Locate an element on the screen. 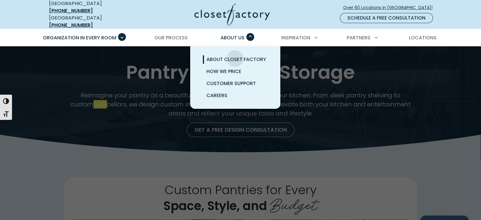  span: About Us is located at coordinates (232, 38).